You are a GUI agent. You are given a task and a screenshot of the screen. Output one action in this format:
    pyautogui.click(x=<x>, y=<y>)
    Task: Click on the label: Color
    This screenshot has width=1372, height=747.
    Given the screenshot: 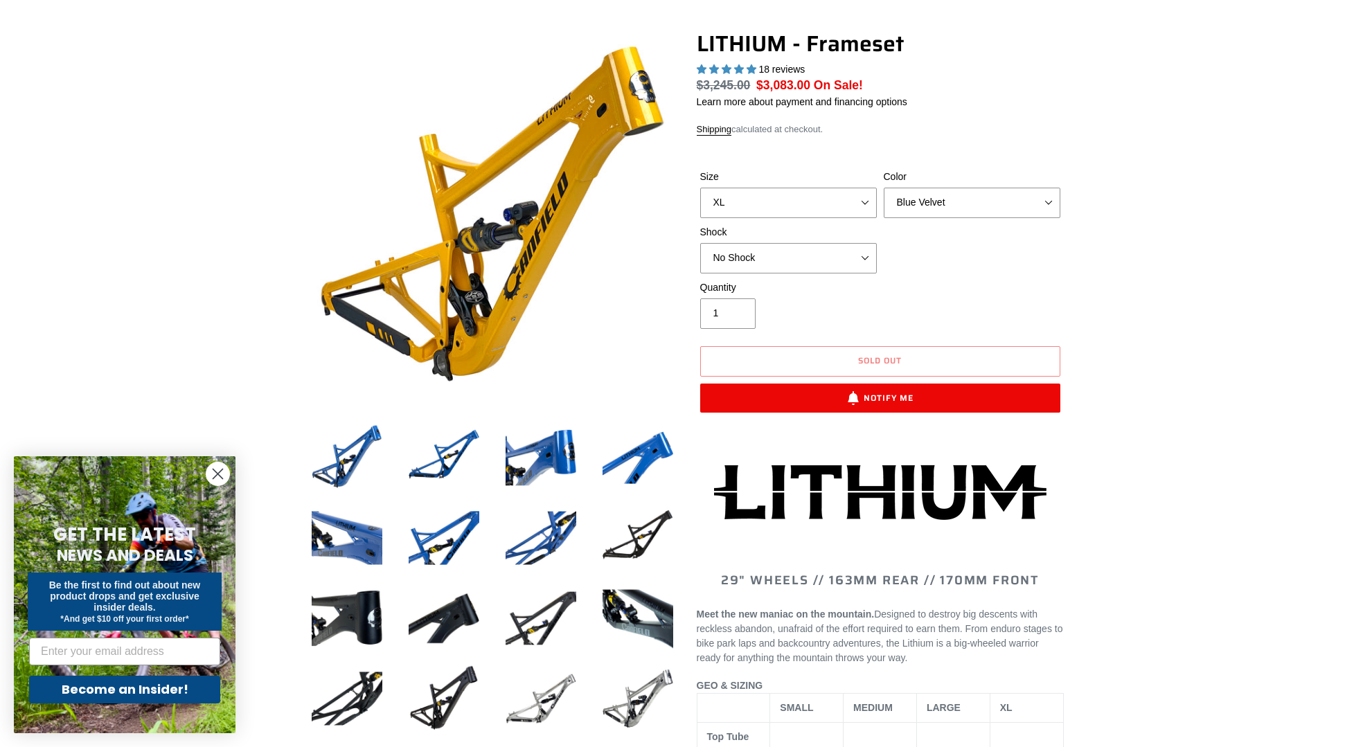 What is the action you would take?
    pyautogui.click(x=972, y=177)
    